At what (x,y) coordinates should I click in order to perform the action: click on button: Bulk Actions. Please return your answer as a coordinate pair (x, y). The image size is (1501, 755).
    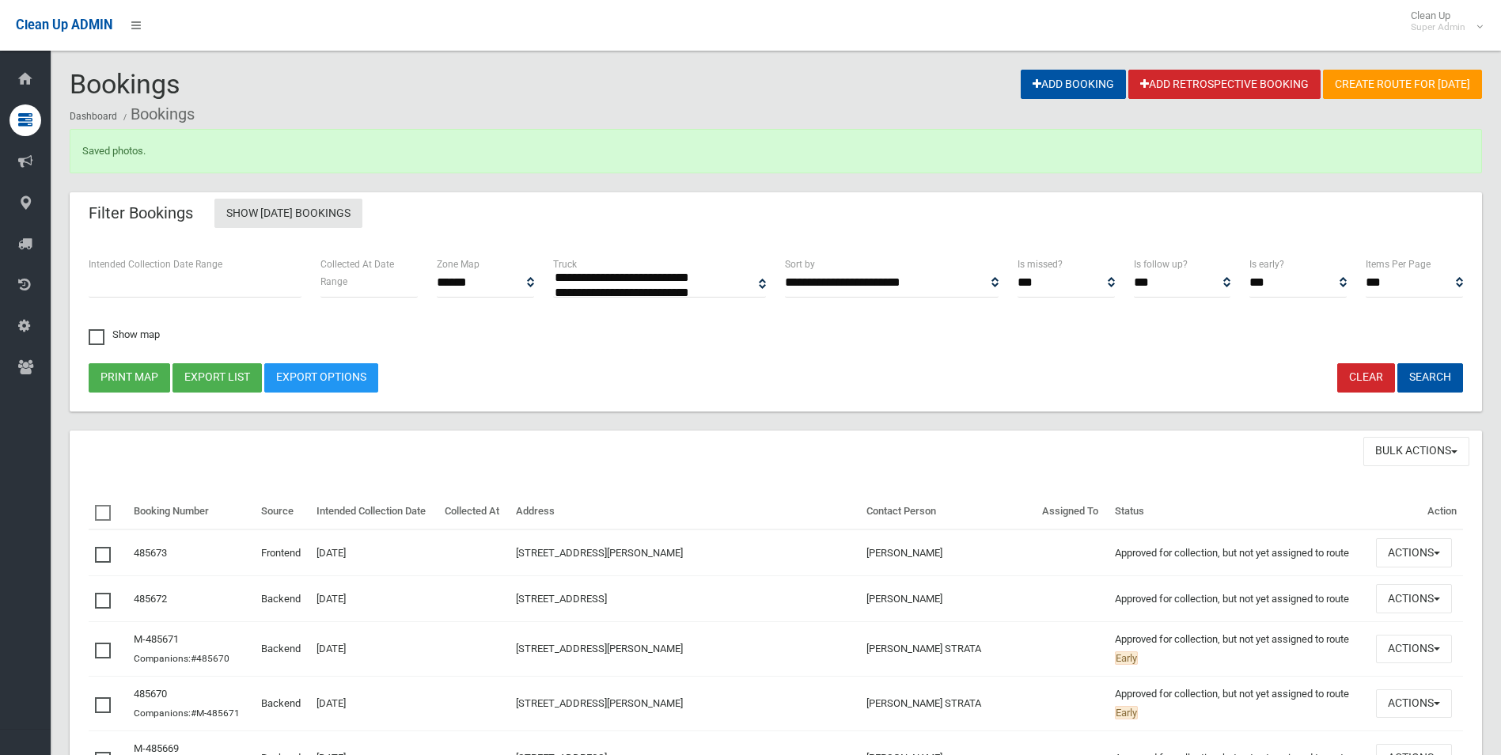
    Looking at the image, I should click on (1416, 451).